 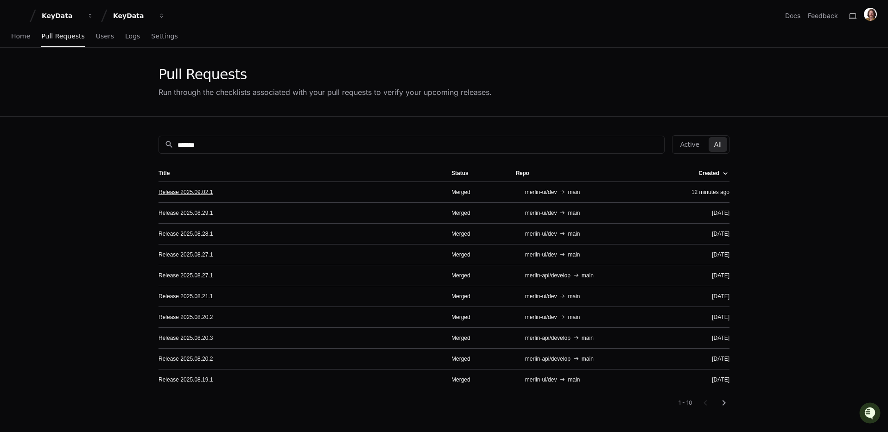 What do you see at coordinates (28, 77) in the screenshot?
I see `img: 8294786374016_798e290d9caffa94fd1d_72.jpg` at bounding box center [28, 77].